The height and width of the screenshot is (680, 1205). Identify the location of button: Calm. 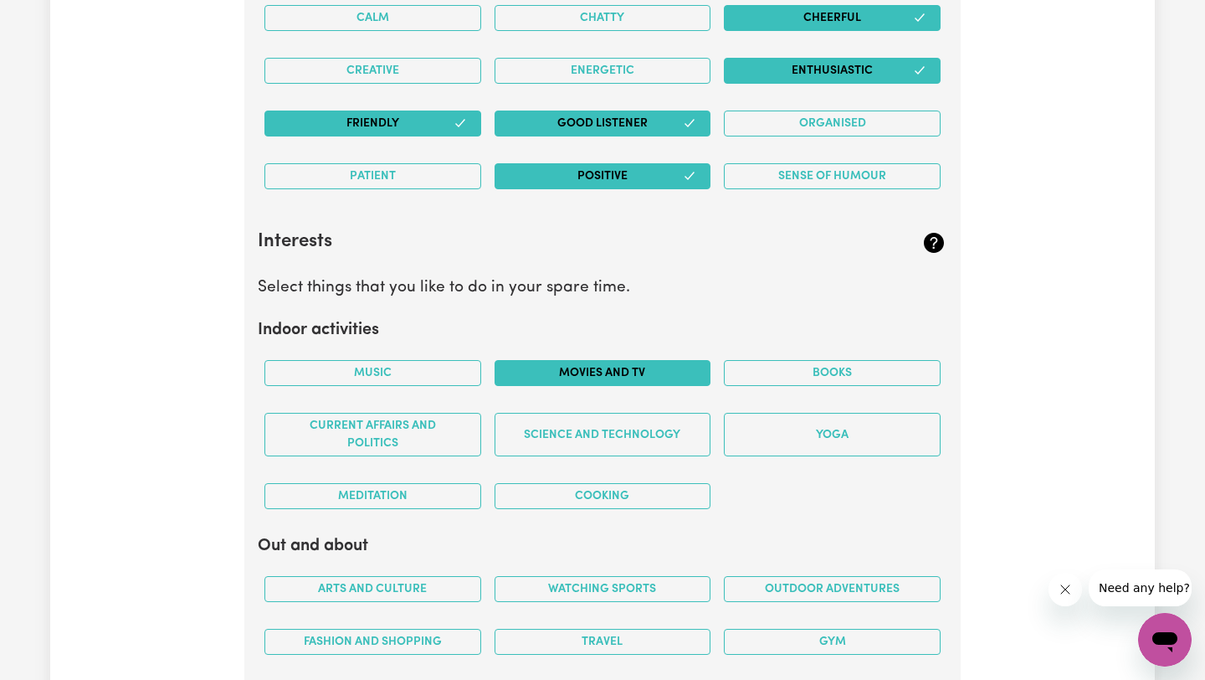
(372, 18).